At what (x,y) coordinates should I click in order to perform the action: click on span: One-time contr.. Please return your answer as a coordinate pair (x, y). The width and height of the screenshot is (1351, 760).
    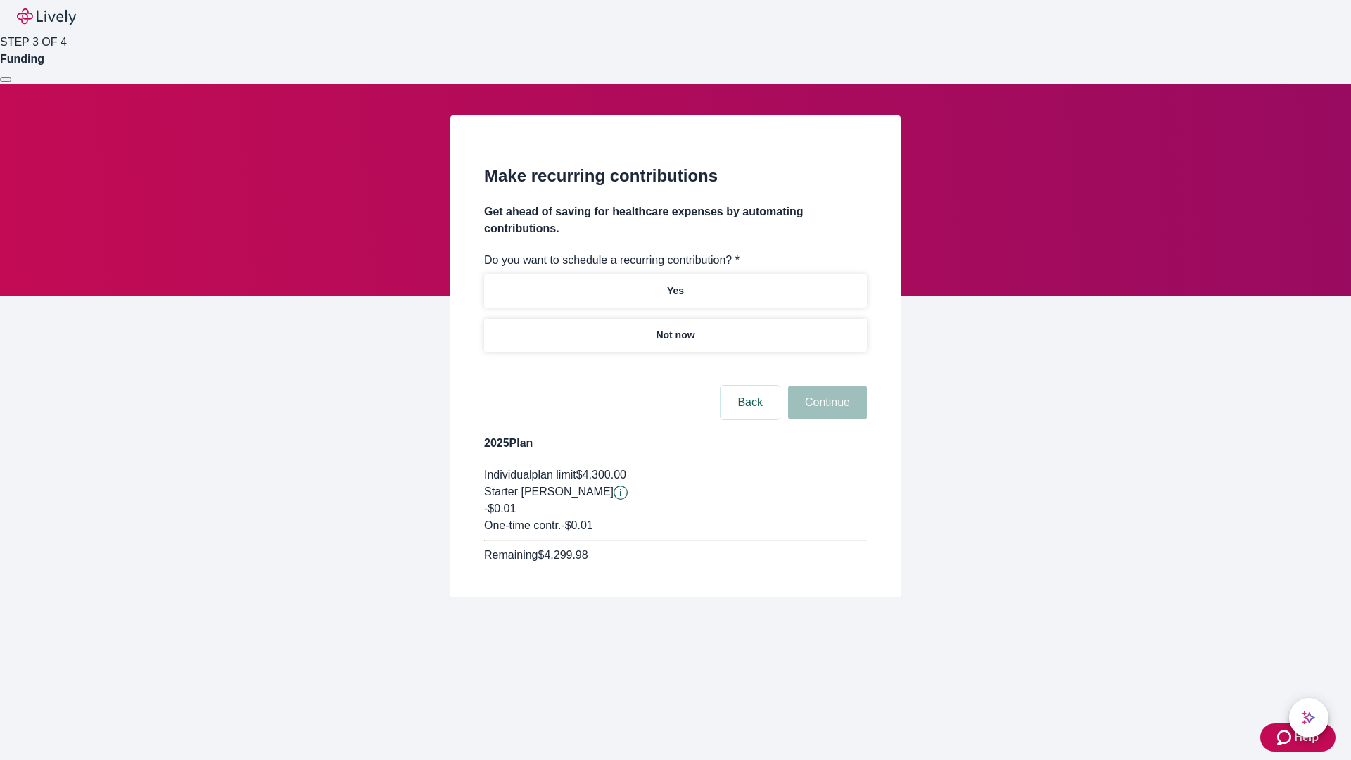
    Looking at the image, I should click on (522, 525).